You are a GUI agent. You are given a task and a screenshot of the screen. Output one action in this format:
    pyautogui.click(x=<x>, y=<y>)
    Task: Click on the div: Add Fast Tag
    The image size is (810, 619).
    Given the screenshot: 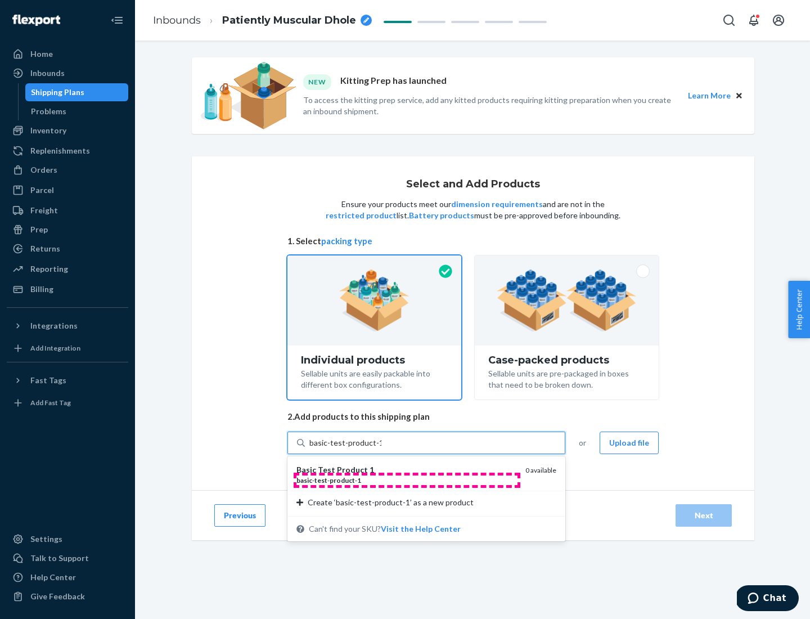 What is the action you would take?
    pyautogui.click(x=51, y=402)
    